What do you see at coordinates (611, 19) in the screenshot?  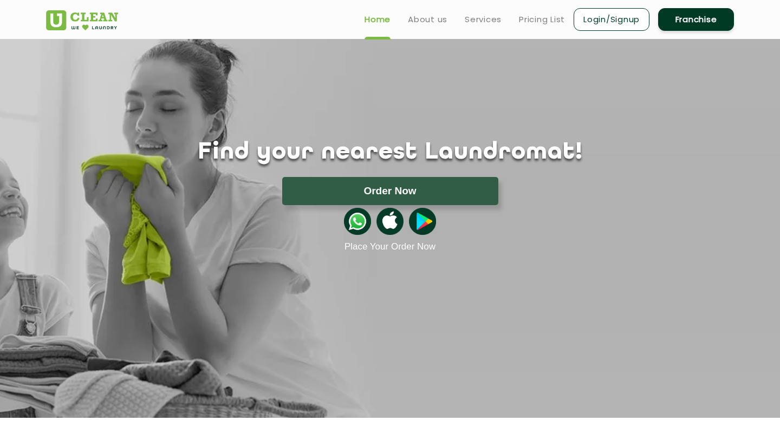 I see `a: Login/Signup` at bounding box center [611, 19].